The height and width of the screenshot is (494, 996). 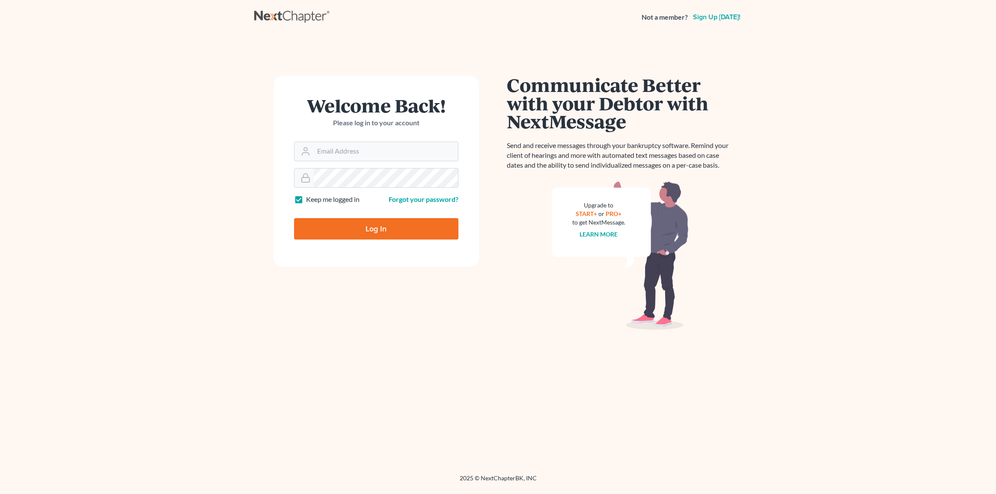 What do you see at coordinates (385, 151) in the screenshot?
I see `input: Email Address` at bounding box center [385, 151].